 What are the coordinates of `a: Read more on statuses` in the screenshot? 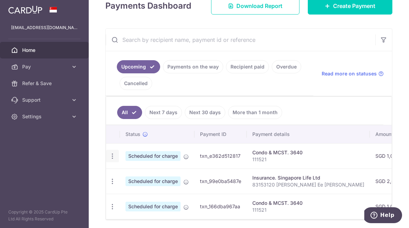 It's located at (353, 74).